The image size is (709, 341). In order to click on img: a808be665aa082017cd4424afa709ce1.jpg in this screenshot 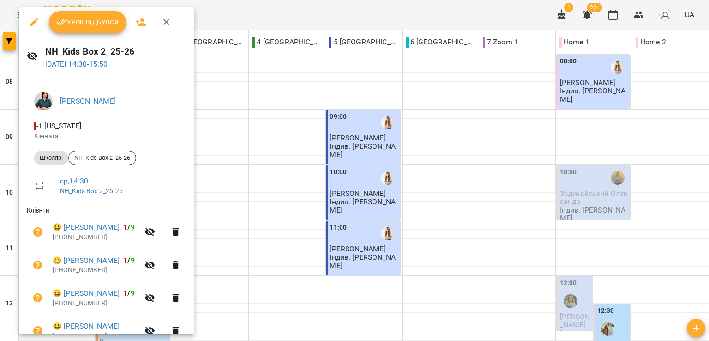, I will do `click(43, 101)`.